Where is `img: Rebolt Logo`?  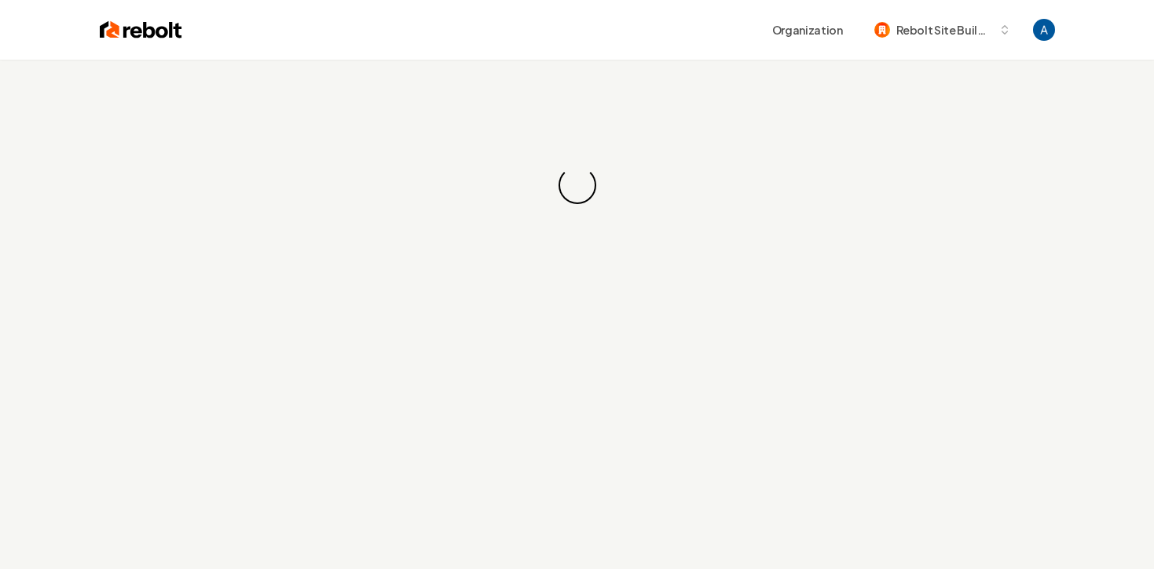
img: Rebolt Logo is located at coordinates (141, 30).